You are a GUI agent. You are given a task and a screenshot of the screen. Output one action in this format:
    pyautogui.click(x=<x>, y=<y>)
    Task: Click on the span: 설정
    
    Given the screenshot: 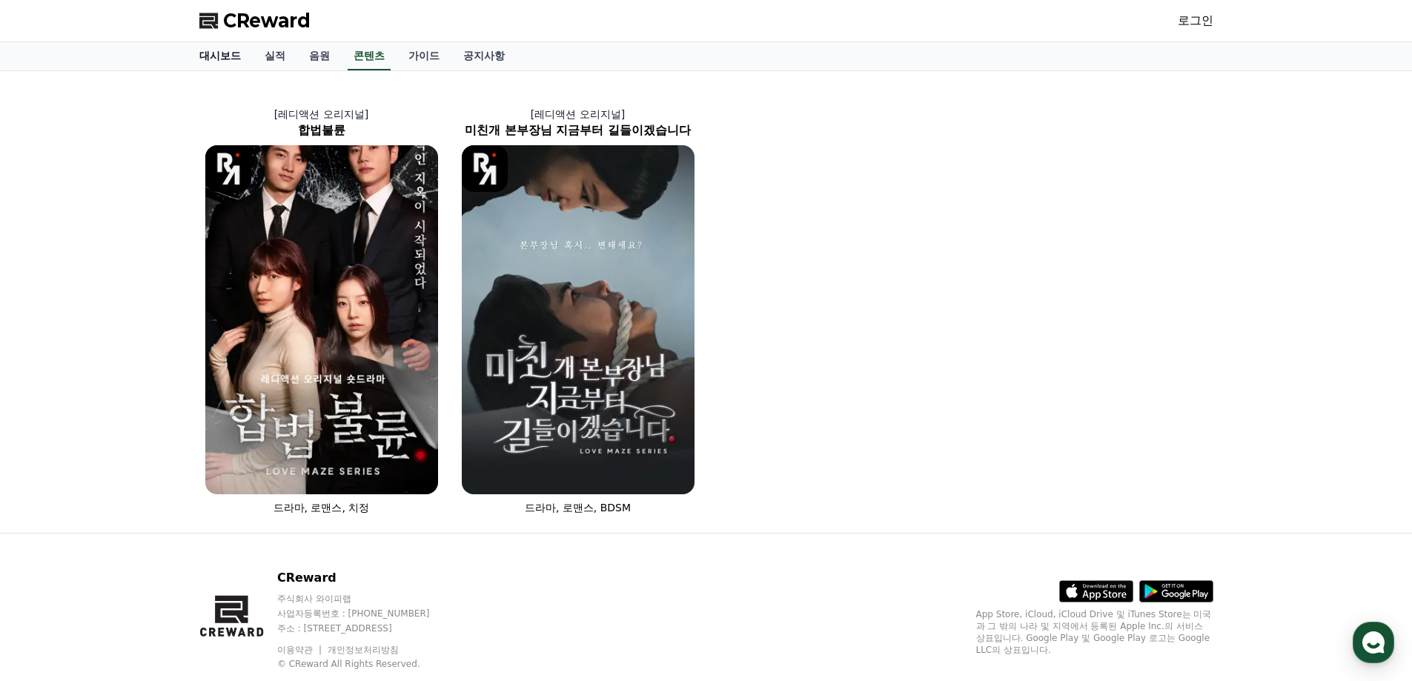 What is the action you would take?
    pyautogui.click(x=238, y=498)
    